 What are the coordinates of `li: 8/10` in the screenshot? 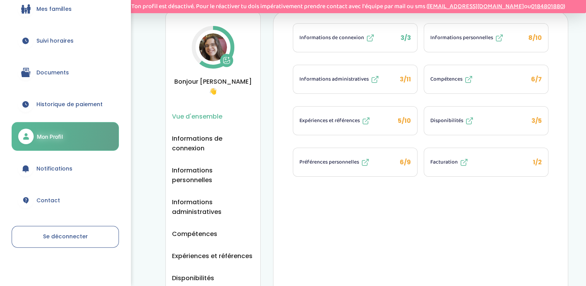 It's located at (486, 38).